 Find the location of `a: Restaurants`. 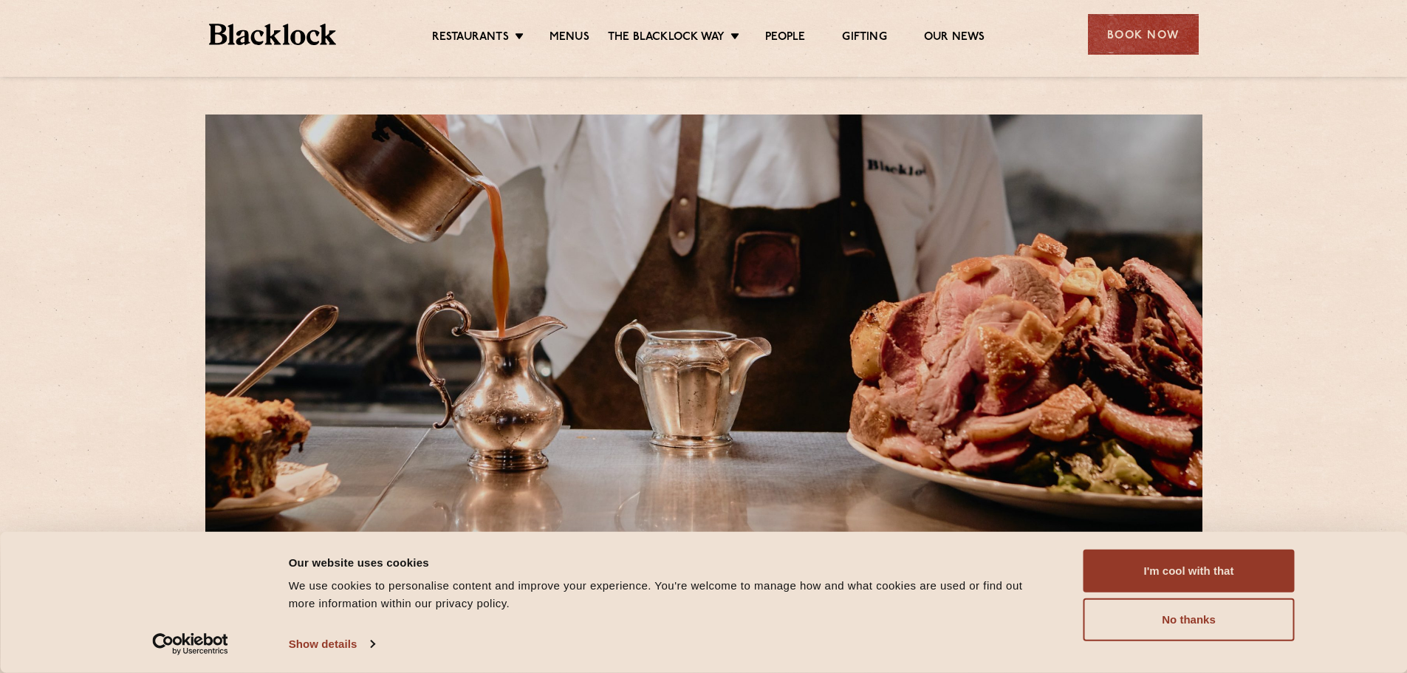

a: Restaurants is located at coordinates (471, 38).